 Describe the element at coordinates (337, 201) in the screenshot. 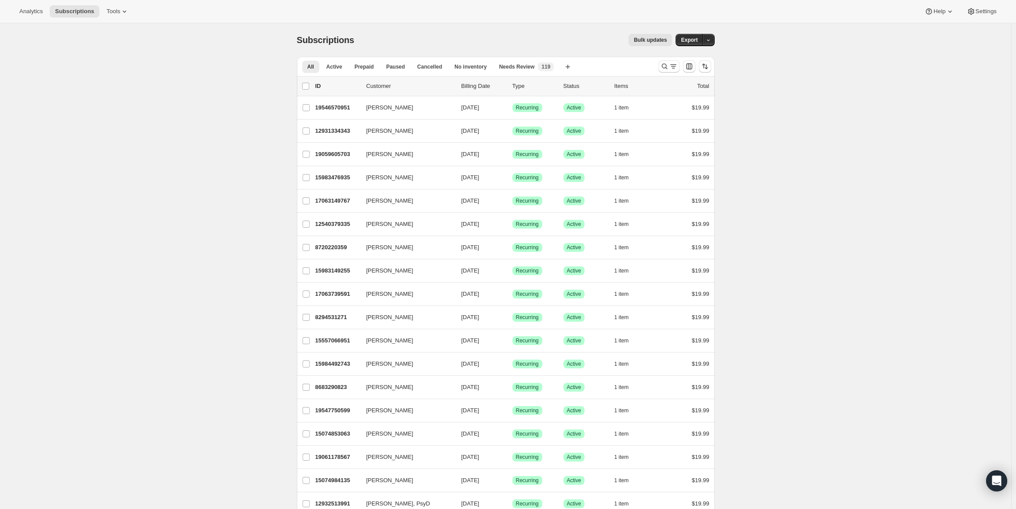

I see `p: 17063149767` at that location.